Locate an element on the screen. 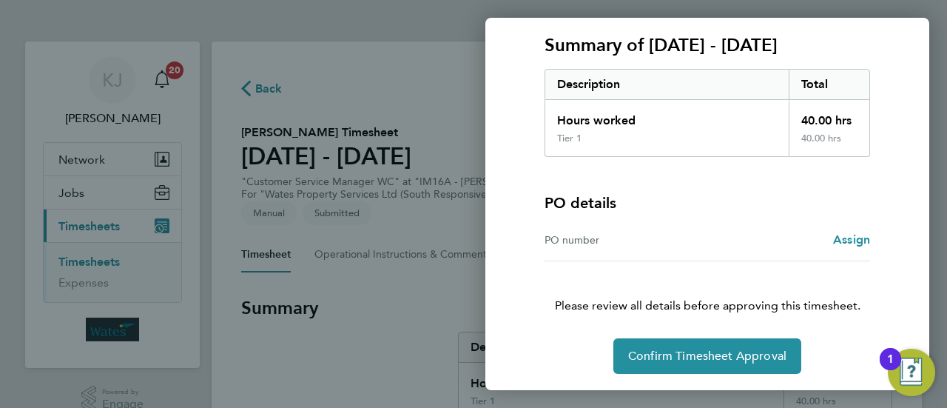 Image resolution: width=947 pixels, height=408 pixels. div: PO number is located at coordinates (626, 240).